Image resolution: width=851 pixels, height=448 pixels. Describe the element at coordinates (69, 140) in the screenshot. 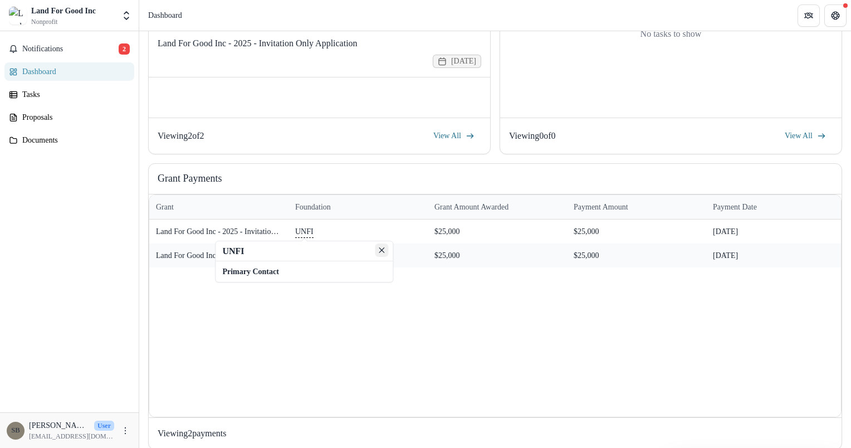

I see `a: Documents` at that location.